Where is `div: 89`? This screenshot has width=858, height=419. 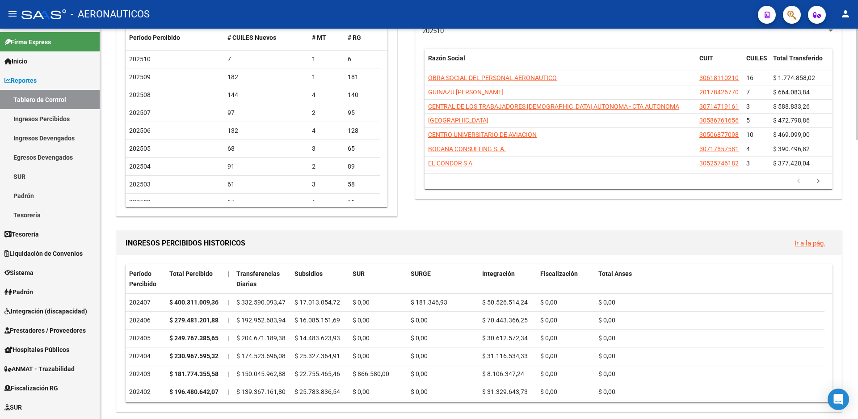
div: 89 is located at coordinates (362, 166).